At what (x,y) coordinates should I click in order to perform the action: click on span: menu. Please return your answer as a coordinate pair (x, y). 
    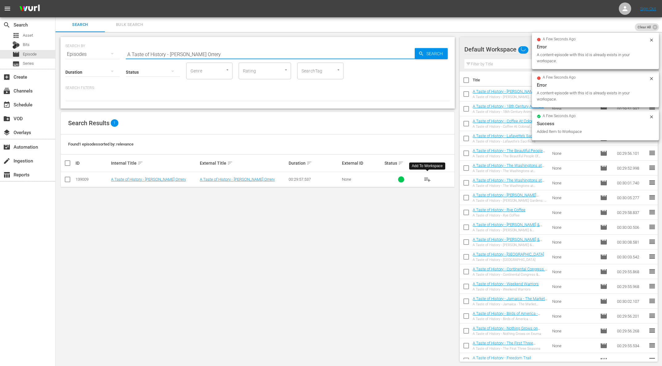
    Looking at the image, I should click on (7, 9).